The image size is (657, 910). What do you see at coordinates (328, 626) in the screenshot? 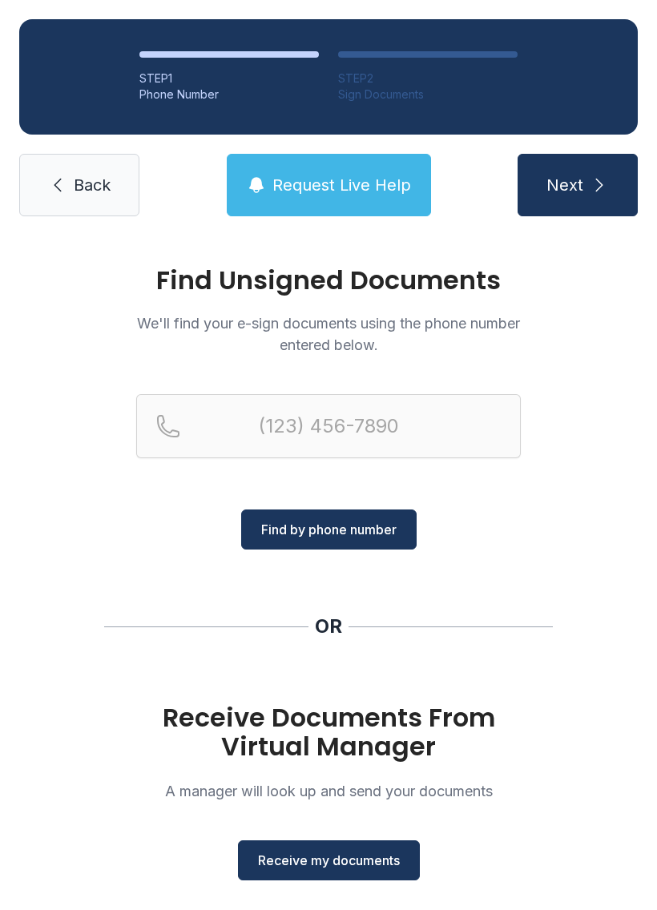
I see `div: OR` at bounding box center [328, 626].